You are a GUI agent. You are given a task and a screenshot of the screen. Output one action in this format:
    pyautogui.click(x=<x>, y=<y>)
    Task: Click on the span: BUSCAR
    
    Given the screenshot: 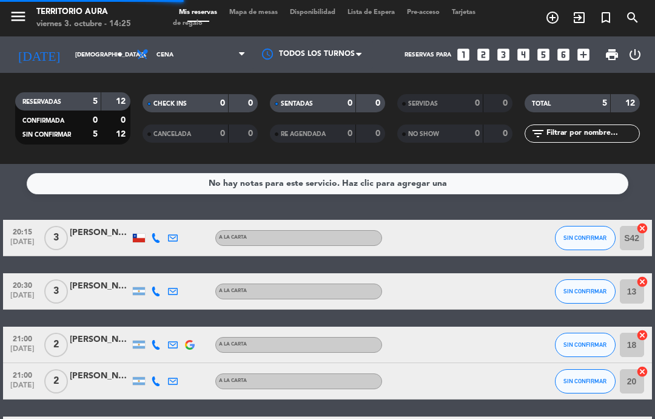 What is the action you would take?
    pyautogui.click(x=633, y=18)
    